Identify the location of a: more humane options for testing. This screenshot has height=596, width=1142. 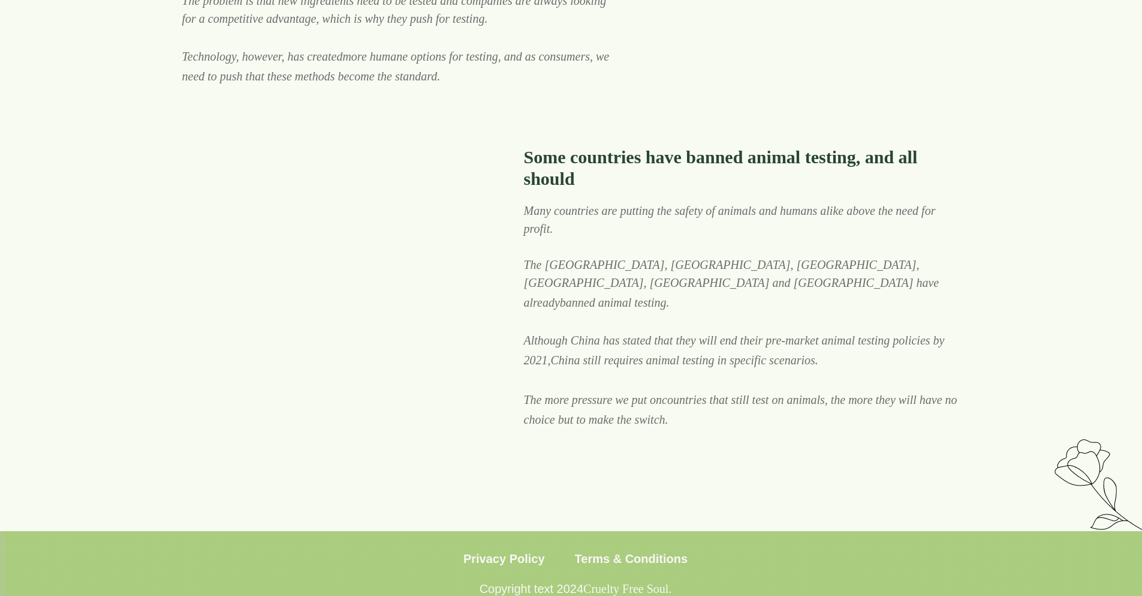
(420, 56).